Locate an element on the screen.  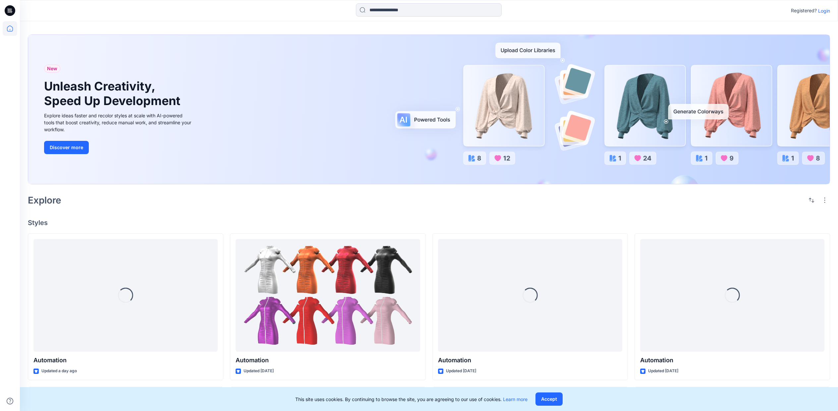
a: Discover more is located at coordinates (119, 147).